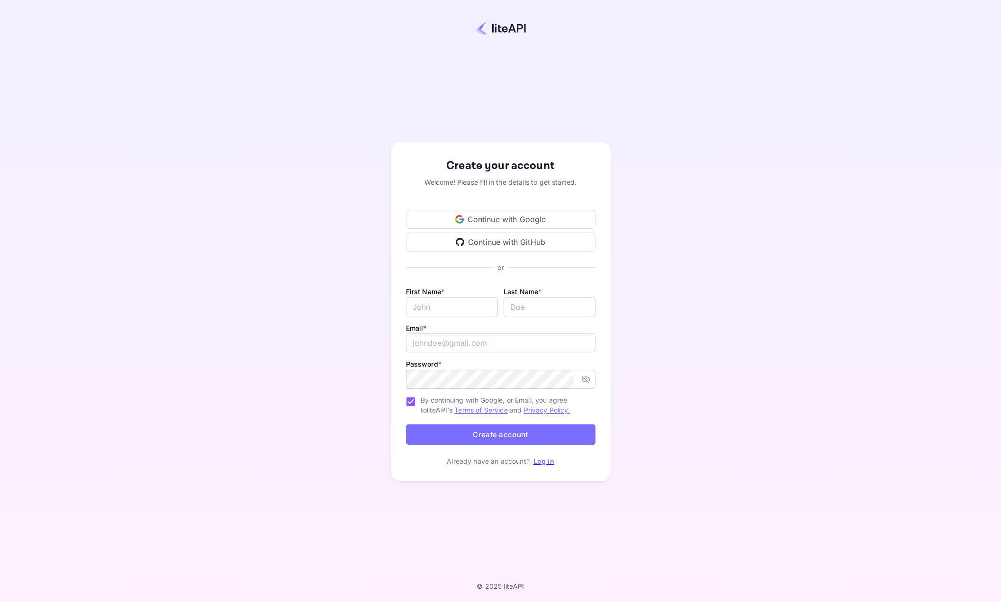 Image resolution: width=1001 pixels, height=602 pixels. I want to click on input: Doe, so click(549, 307).